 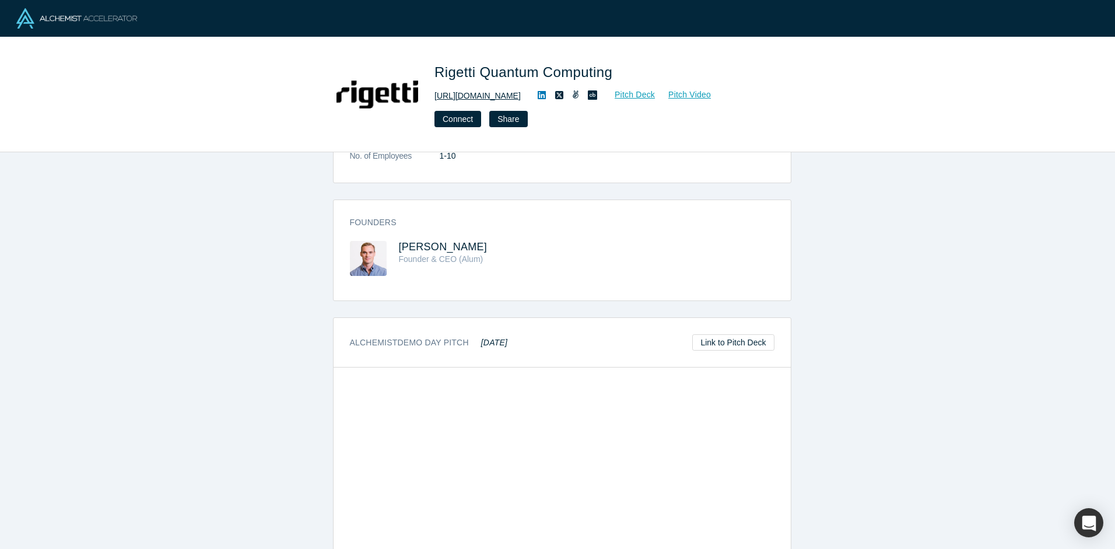 What do you see at coordinates (377, 94) in the screenshot?
I see `img: Rigetti Quantum Computing's Logo` at bounding box center [377, 94].